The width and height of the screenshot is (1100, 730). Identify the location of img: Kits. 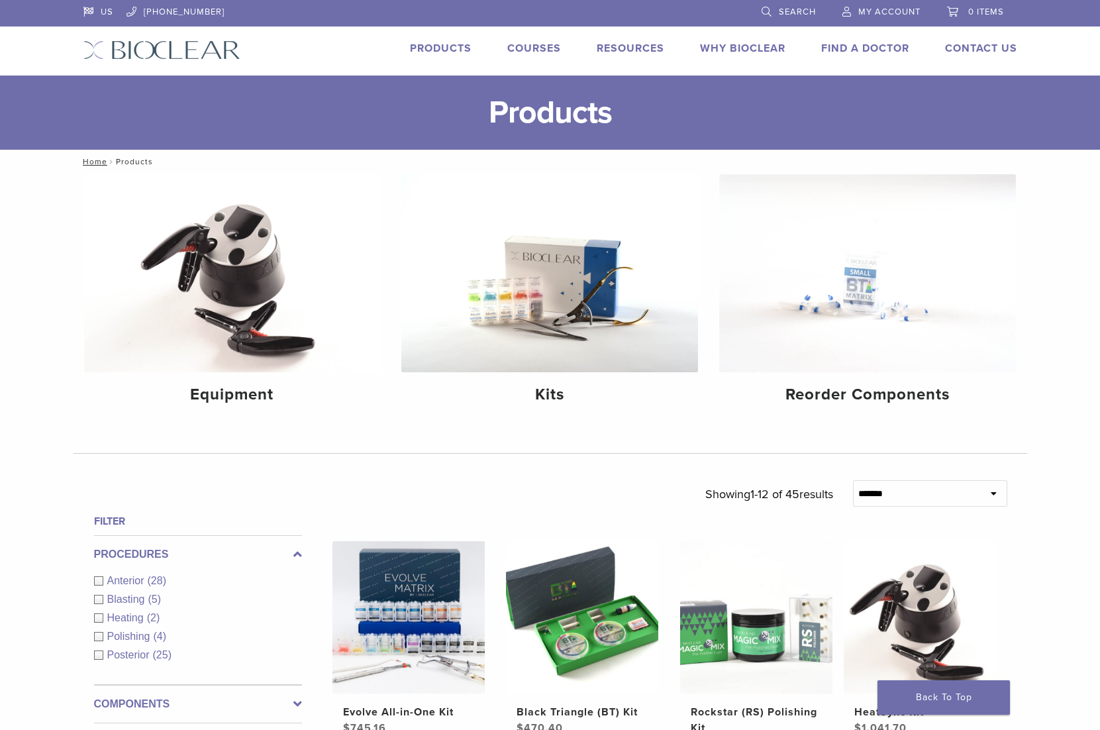
(550, 273).